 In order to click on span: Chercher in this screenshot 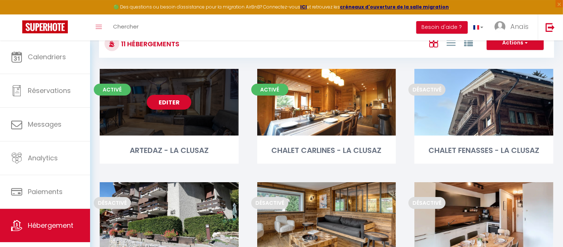, I will do `click(126, 26)`.